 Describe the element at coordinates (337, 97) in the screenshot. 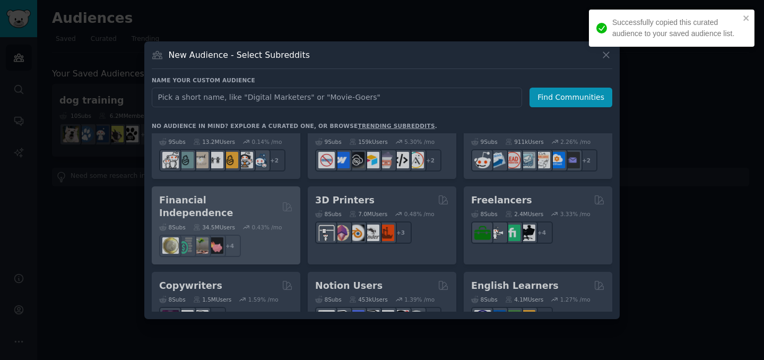

I see `input: Pick a short name, like "Digital Marketers" or "Movie-Goers"` at that location.